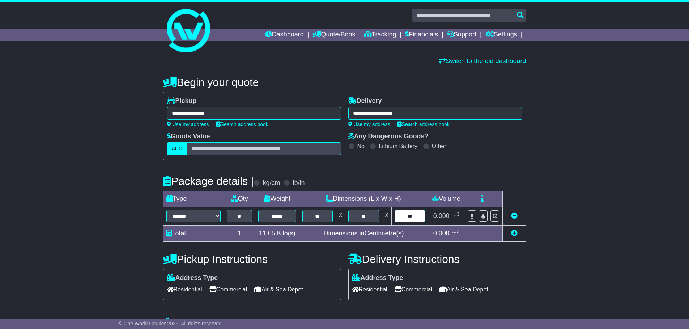 The width and height of the screenshot is (689, 329). Describe the element at coordinates (277, 234) in the screenshot. I see `td: Kilo(s)` at that location.